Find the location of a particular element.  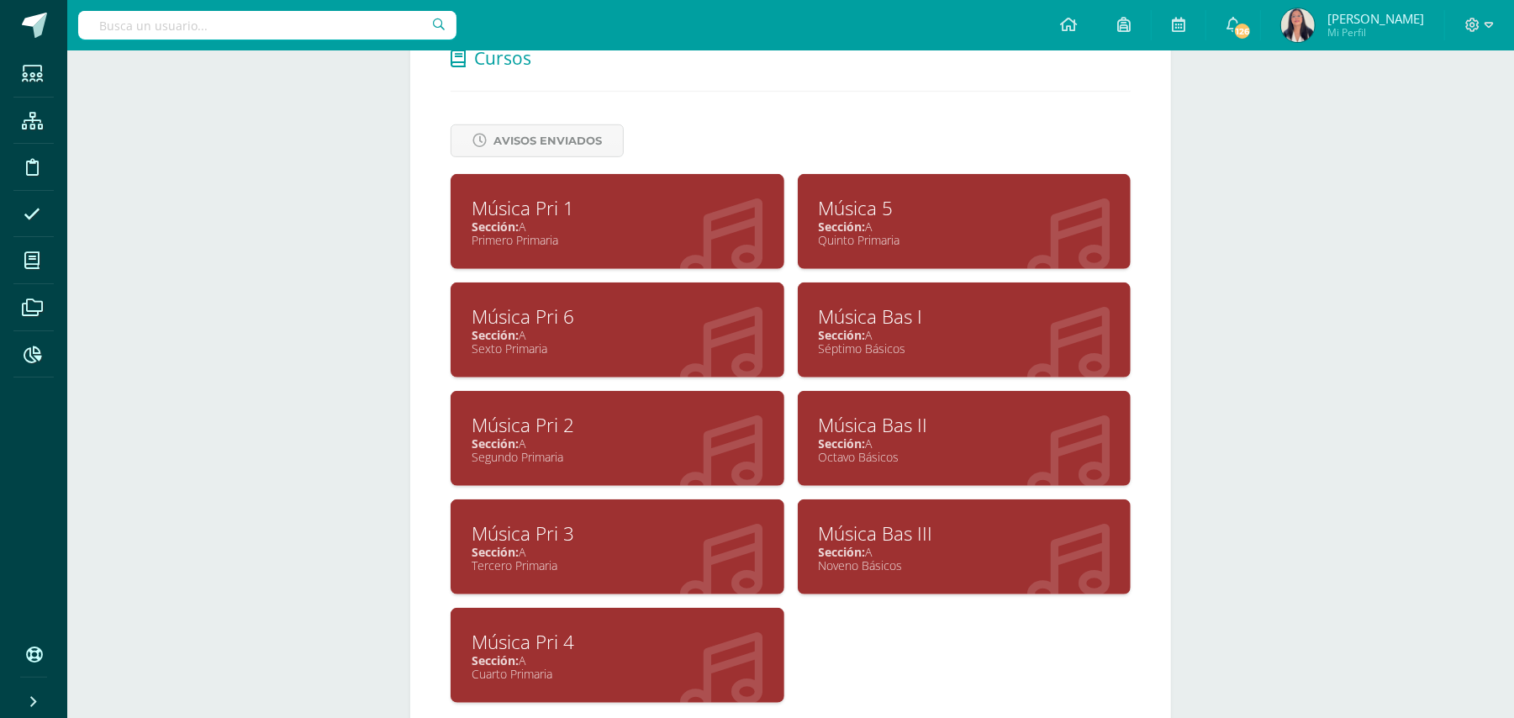

div: Música 5 is located at coordinates (964, 208).